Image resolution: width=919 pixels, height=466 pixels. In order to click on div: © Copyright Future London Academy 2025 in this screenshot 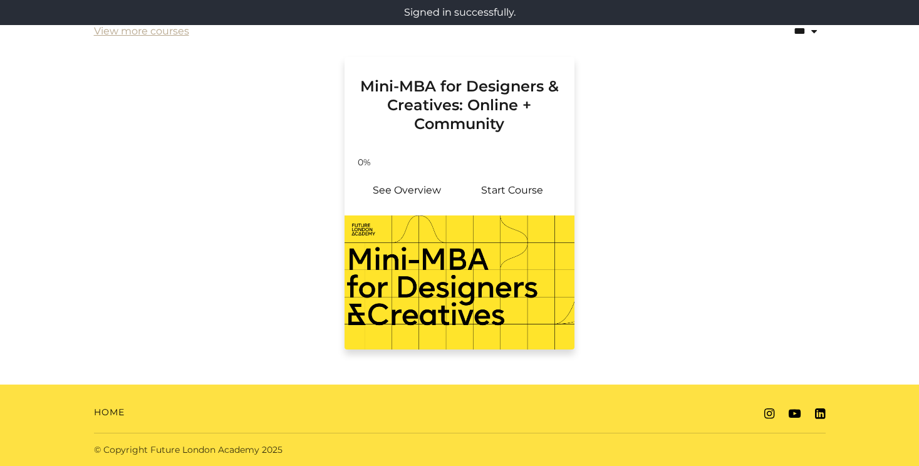, I will do `click(272, 450)`.